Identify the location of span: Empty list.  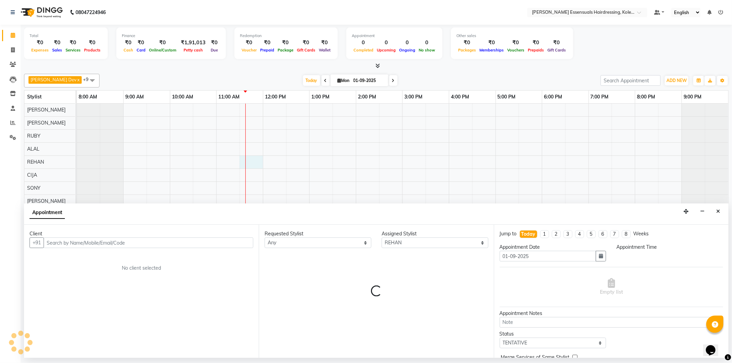
(611, 287).